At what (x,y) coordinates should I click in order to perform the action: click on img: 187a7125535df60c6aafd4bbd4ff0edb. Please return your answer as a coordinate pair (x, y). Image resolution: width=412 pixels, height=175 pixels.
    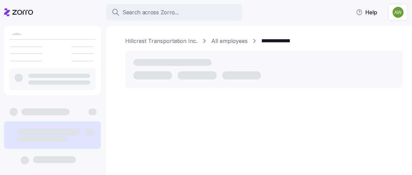
    Looking at the image, I should click on (398, 12).